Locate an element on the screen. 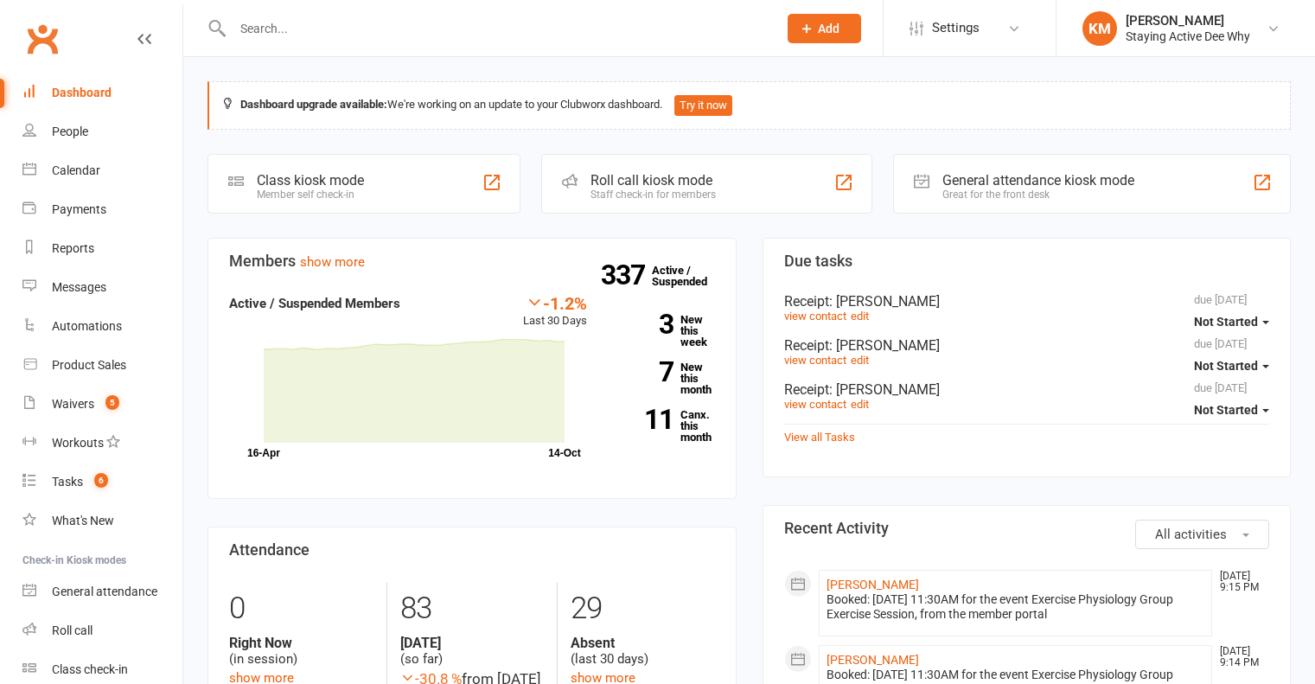  a: Product Sales is located at coordinates (102, 365).